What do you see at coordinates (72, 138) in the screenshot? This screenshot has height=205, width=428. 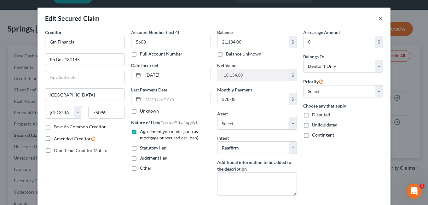 I see `span: Amended Creditor` at bounding box center [72, 138].